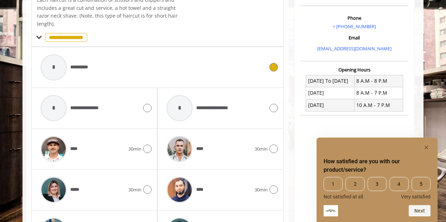  I want to click on h3: Phone, so click(354, 18).